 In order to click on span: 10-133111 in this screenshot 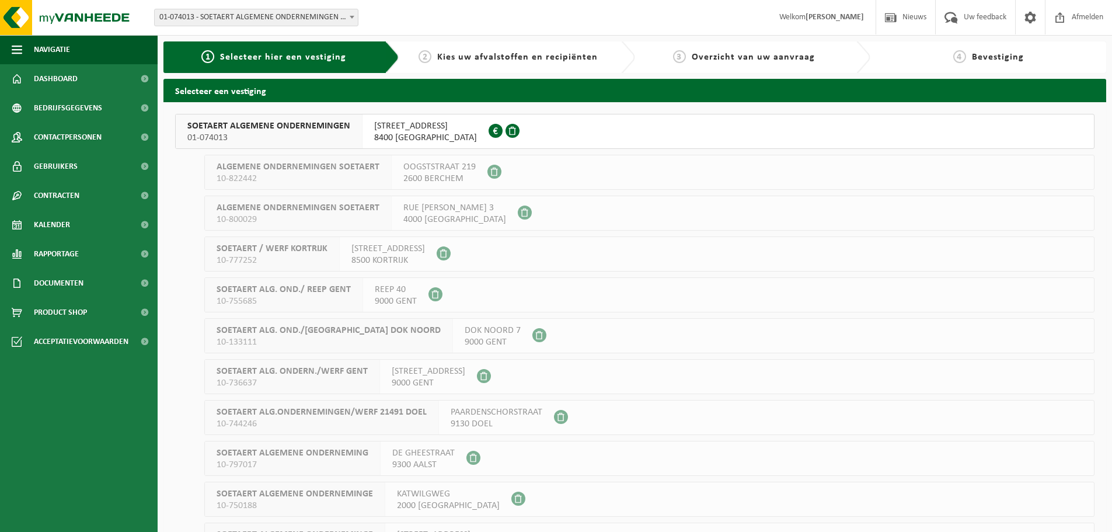, I will do `click(329, 342)`.